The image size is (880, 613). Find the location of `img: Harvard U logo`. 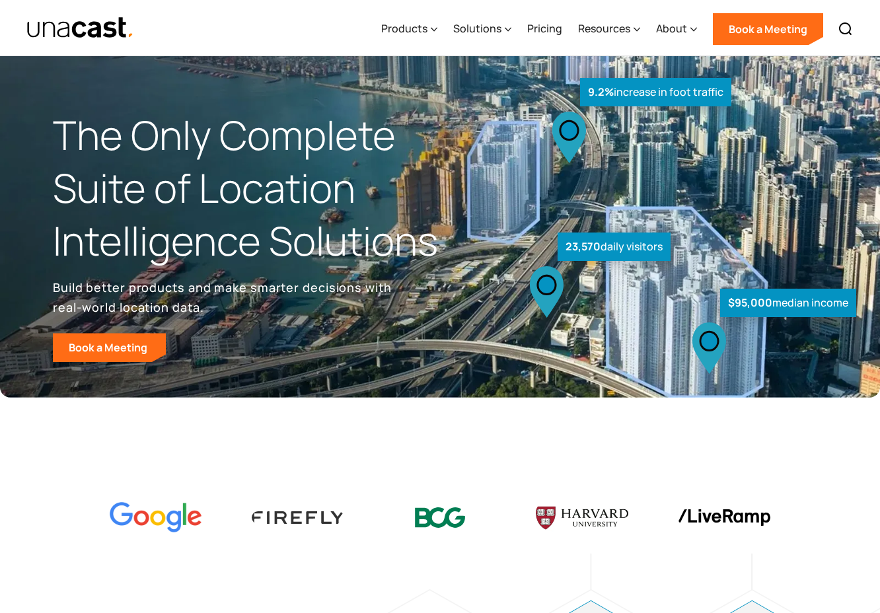

img: Harvard U logo is located at coordinates (582, 518).